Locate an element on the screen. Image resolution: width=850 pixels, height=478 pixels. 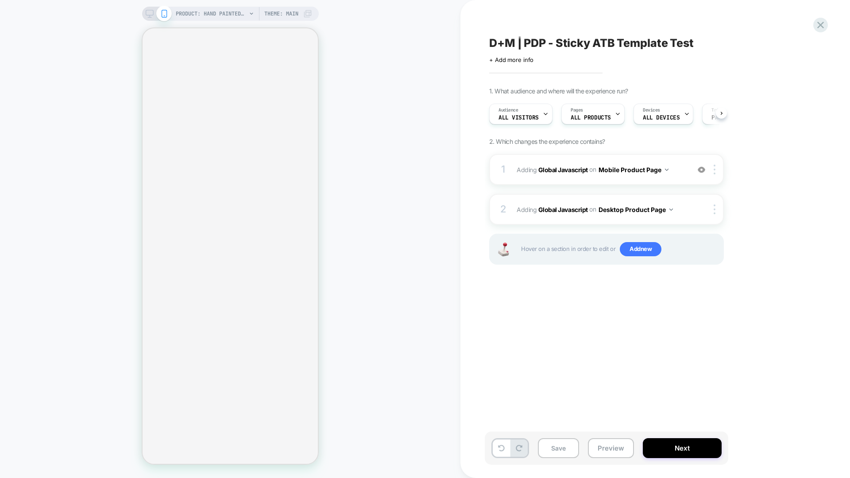
img: Joystick is located at coordinates (504, 249).